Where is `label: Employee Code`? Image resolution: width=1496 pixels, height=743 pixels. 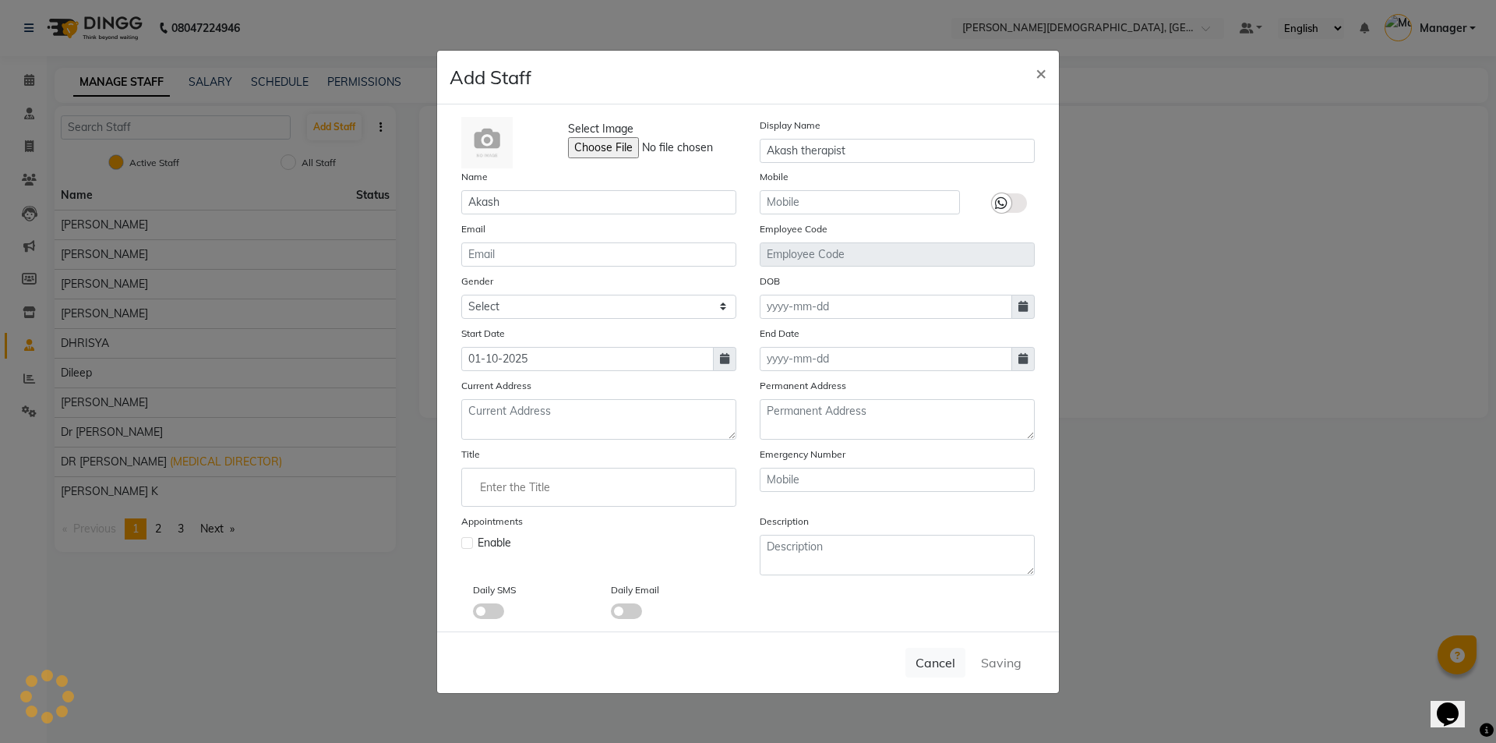 label: Employee Code is located at coordinates (793, 229).